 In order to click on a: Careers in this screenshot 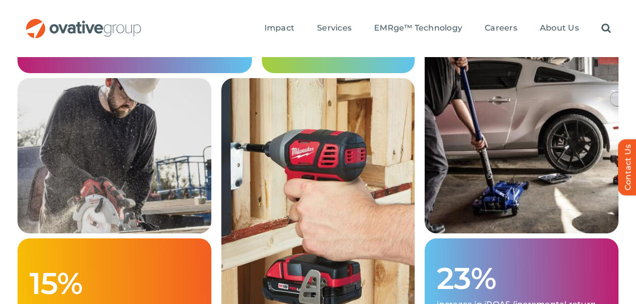, I will do `click(501, 29)`.